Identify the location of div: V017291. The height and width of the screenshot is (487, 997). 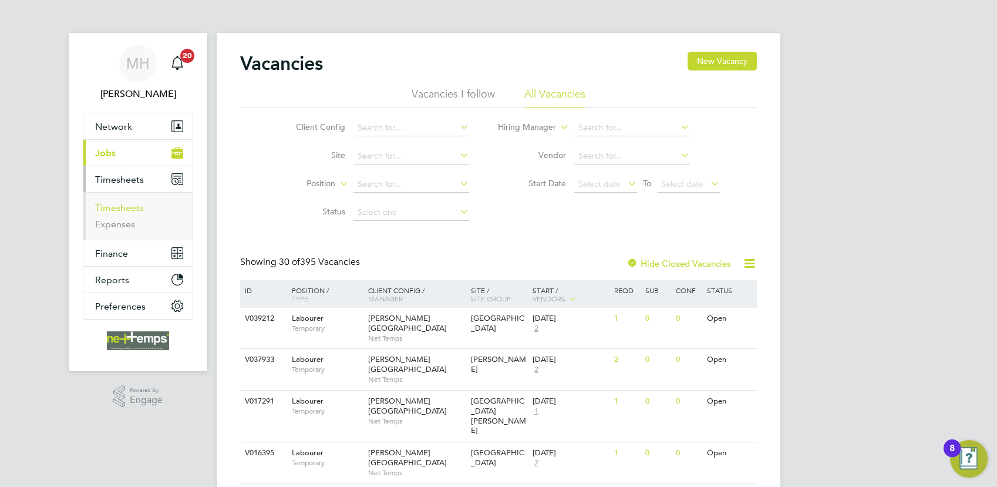
(262, 401).